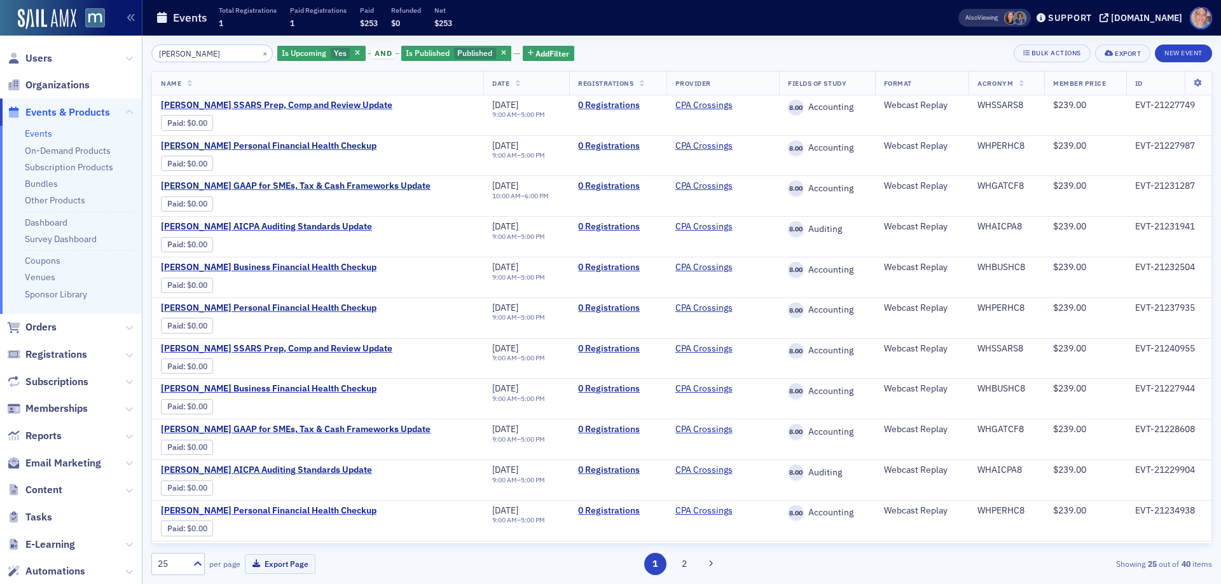 The width and height of the screenshot is (1221, 584). Describe the element at coordinates (41, 184) in the screenshot. I see `a: Bundles` at that location.